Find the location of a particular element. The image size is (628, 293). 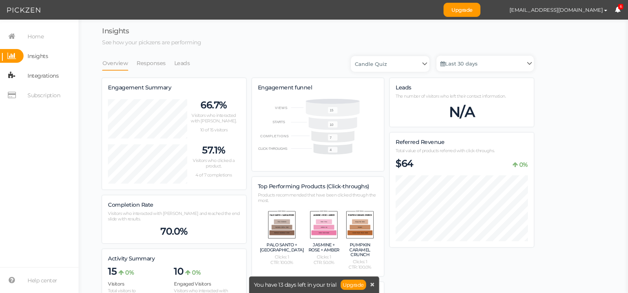

span: Home is located at coordinates (35, 36).